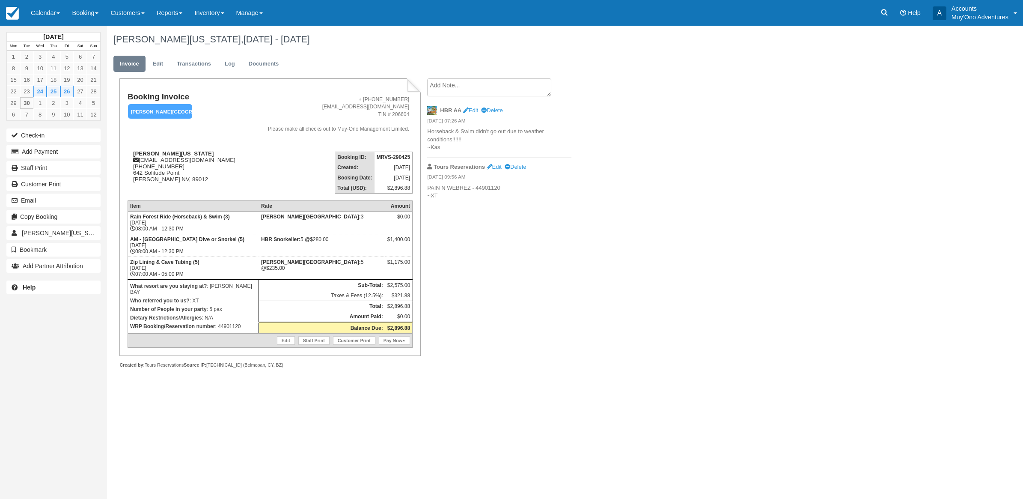  What do you see at coordinates (80, 80) in the screenshot?
I see `a: 20` at bounding box center [80, 80].